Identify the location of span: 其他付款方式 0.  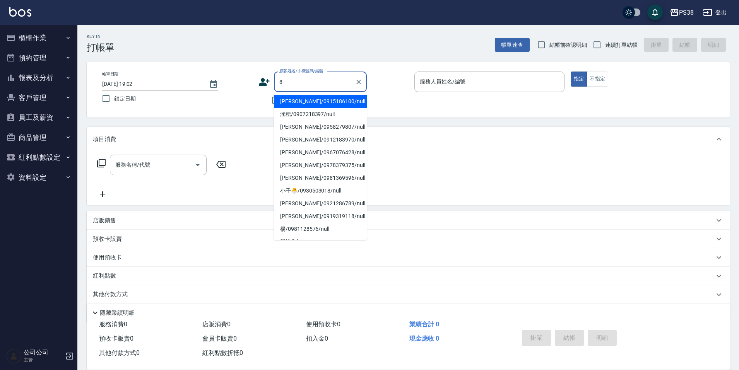
(119, 353).